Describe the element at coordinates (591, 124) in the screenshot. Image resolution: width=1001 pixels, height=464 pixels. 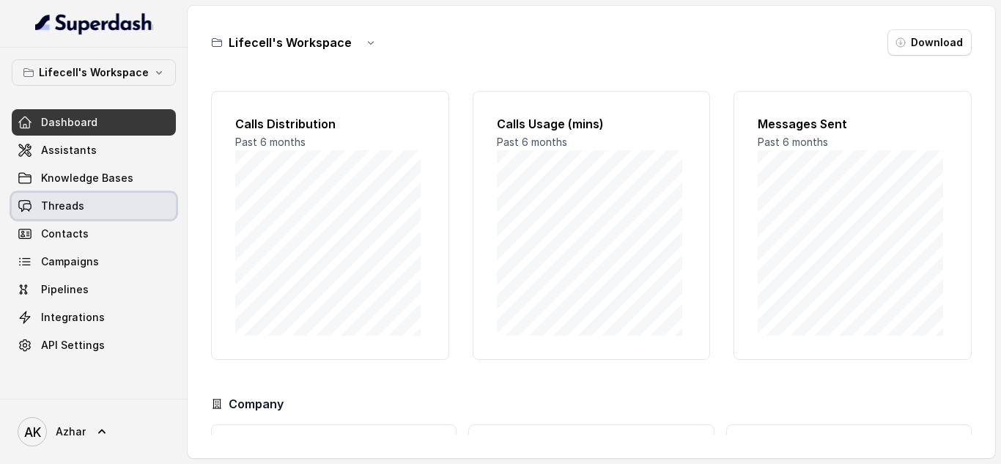
I see `h2: Calls Usage (mins)` at that location.